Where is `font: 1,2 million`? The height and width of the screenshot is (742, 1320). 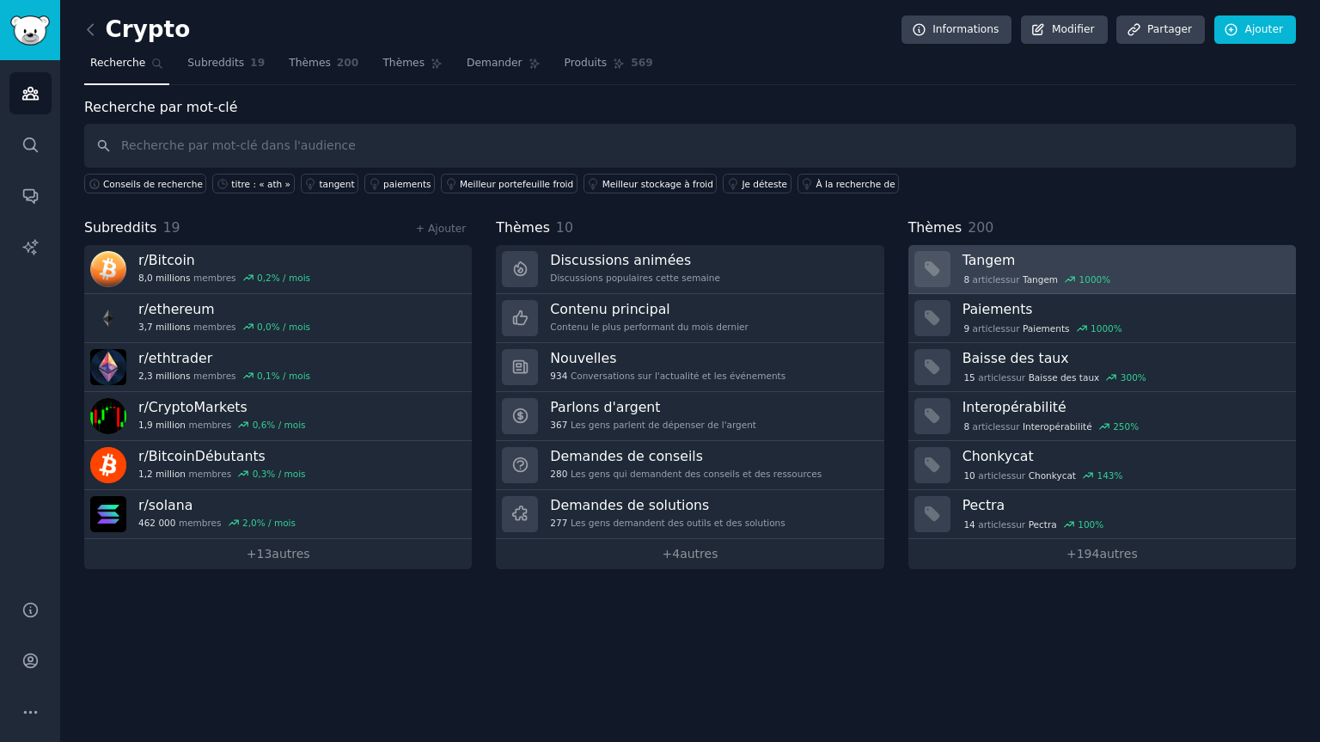
font: 1,2 million is located at coordinates (162, 474).